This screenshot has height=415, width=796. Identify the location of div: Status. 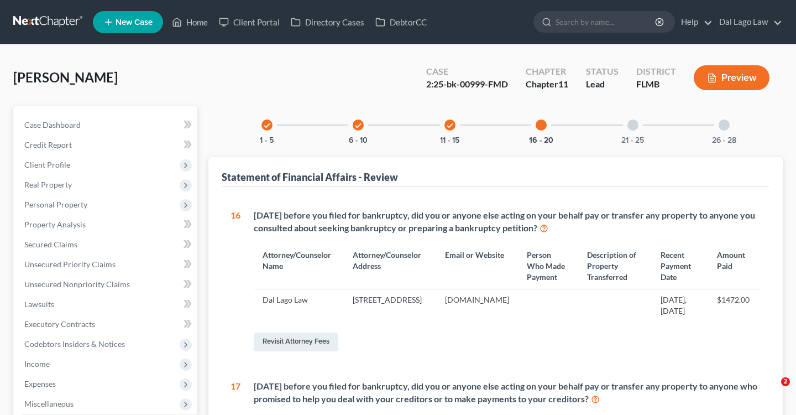
(602, 71).